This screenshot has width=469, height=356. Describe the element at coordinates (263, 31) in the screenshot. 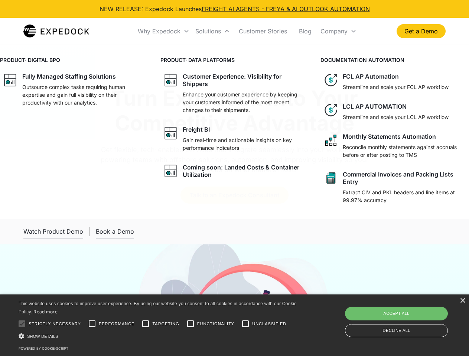

I see `a: Customer Stories` at that location.